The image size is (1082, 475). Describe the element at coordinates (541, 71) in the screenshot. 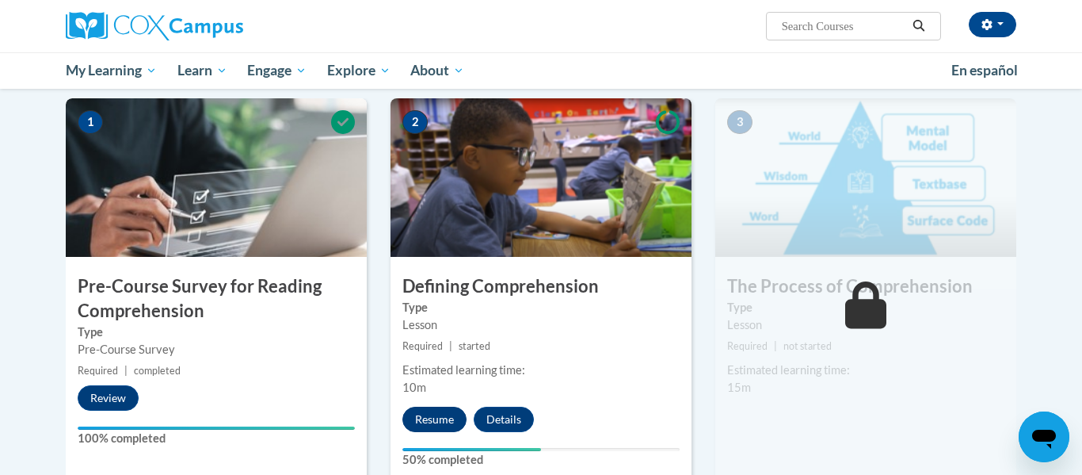

I see `div: Main menu` at that location.